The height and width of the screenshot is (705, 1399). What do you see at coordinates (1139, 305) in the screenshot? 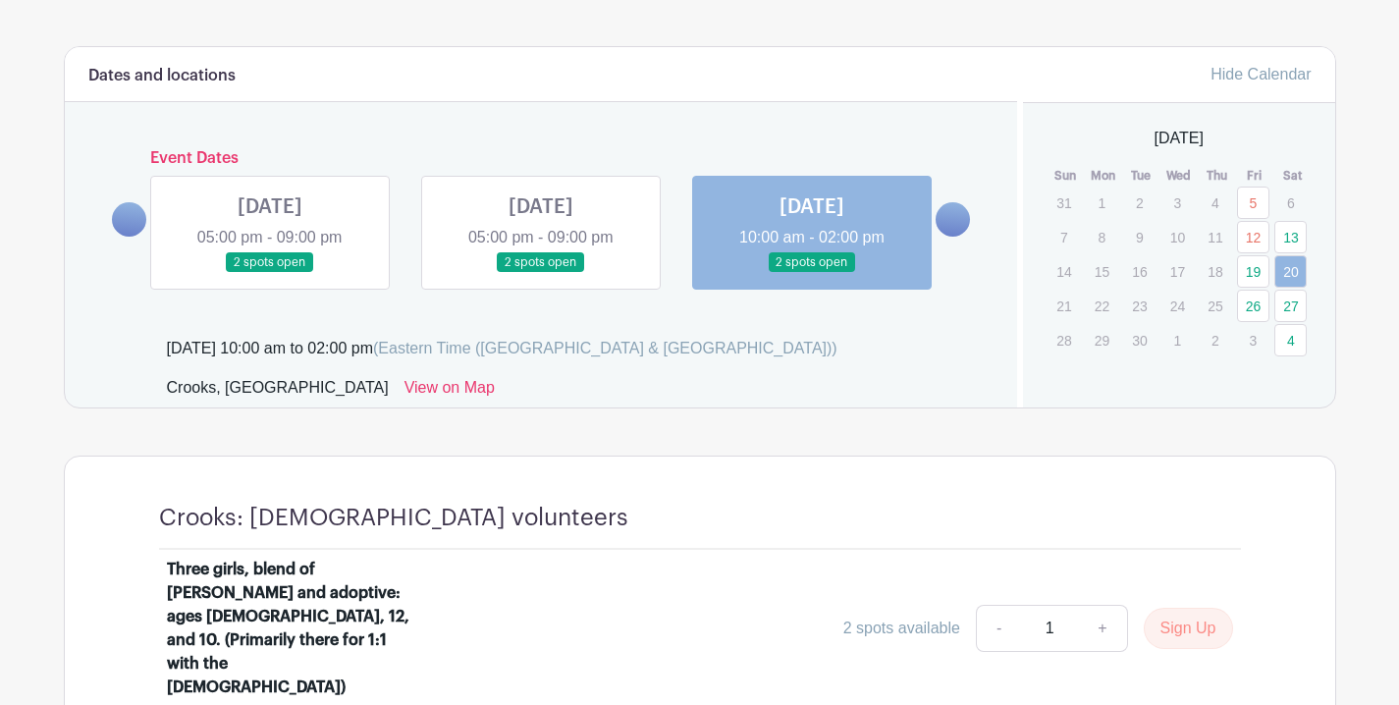
I see `p: 23` at bounding box center [1139, 305].